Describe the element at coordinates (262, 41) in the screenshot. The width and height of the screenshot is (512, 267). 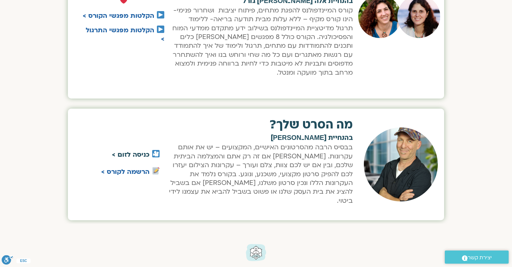
I see `p: קורס המיינדפולנס להפגת מתחים, פיתוח יציבות ושחרור פנימי- הינו קורס מקיף – ללא עלות מבית תודעה ברי...` at that location.